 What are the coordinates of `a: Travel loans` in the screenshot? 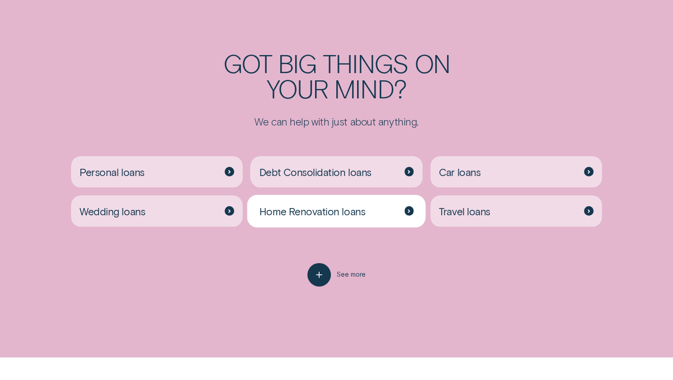 It's located at (516, 211).